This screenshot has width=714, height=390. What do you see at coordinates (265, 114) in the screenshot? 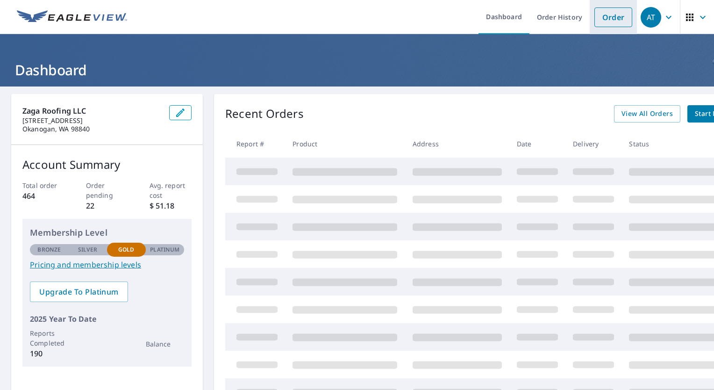
I see `p: Recent Orders` at bounding box center [265, 114].